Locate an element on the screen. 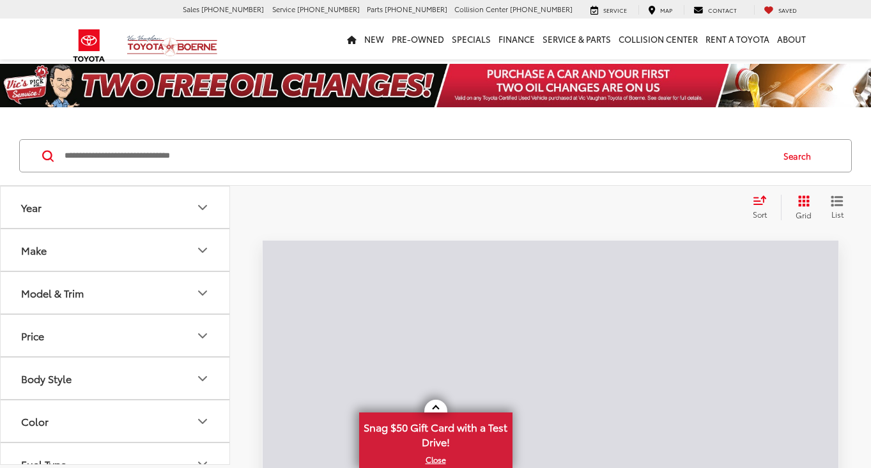 The image size is (871, 468). input: Search by Make, Model, or Keyword is located at coordinates (417, 156).